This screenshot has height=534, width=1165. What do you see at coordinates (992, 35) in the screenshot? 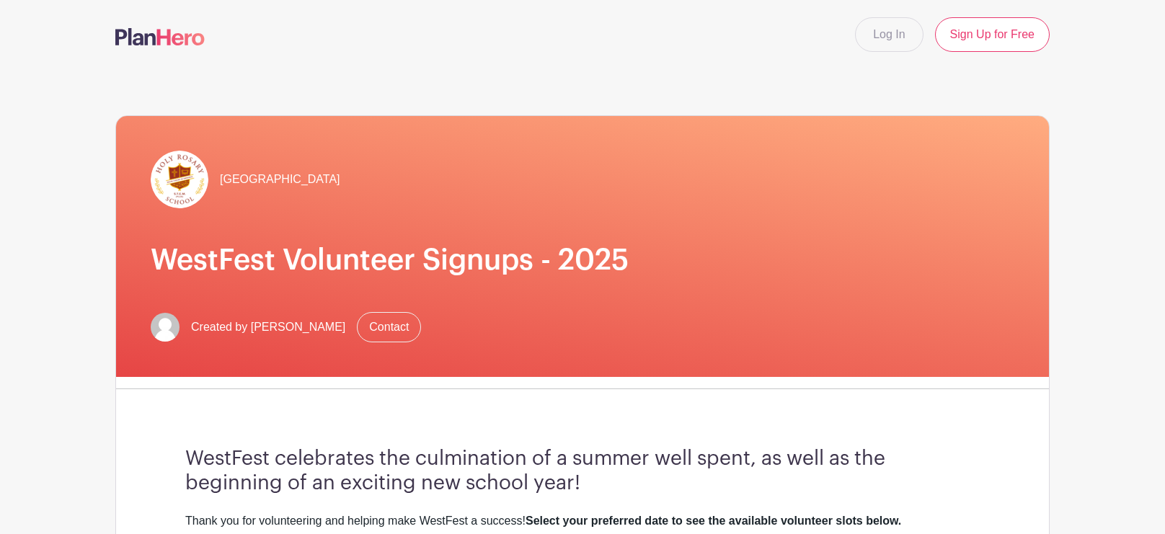
I see `a: Sign Up for Free` at bounding box center [992, 35].